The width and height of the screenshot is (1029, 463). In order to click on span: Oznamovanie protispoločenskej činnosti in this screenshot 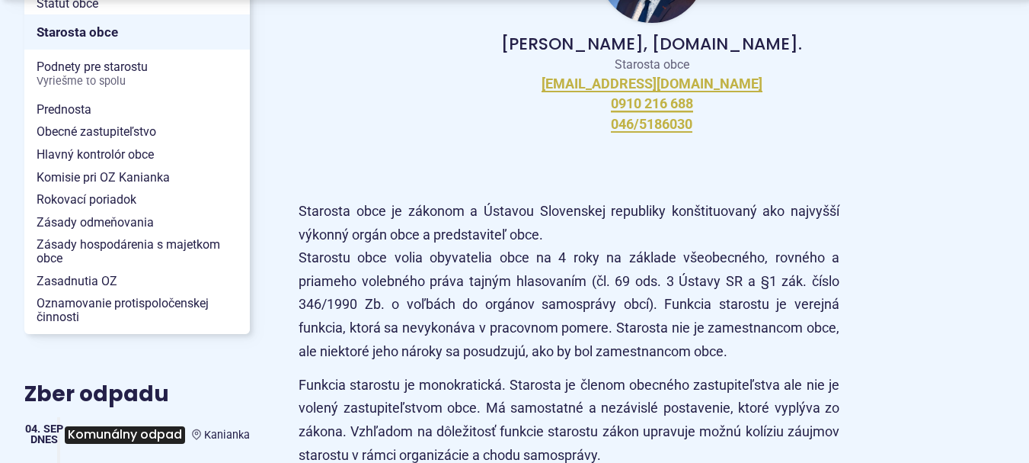, I will do `click(137, 309)`.